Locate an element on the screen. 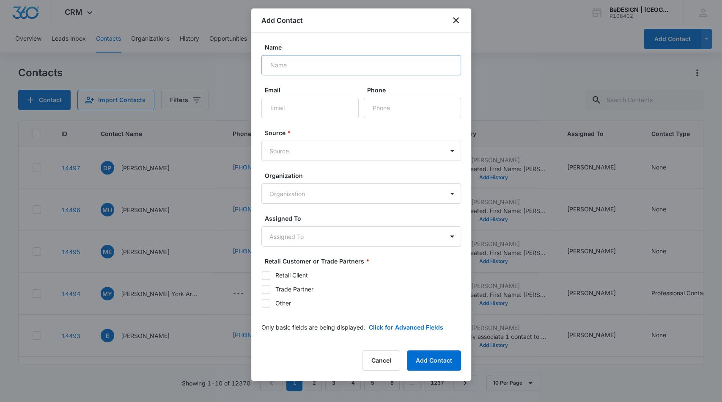 The height and width of the screenshot is (402, 722). div: Trade Partner is located at coordinates (295, 289).